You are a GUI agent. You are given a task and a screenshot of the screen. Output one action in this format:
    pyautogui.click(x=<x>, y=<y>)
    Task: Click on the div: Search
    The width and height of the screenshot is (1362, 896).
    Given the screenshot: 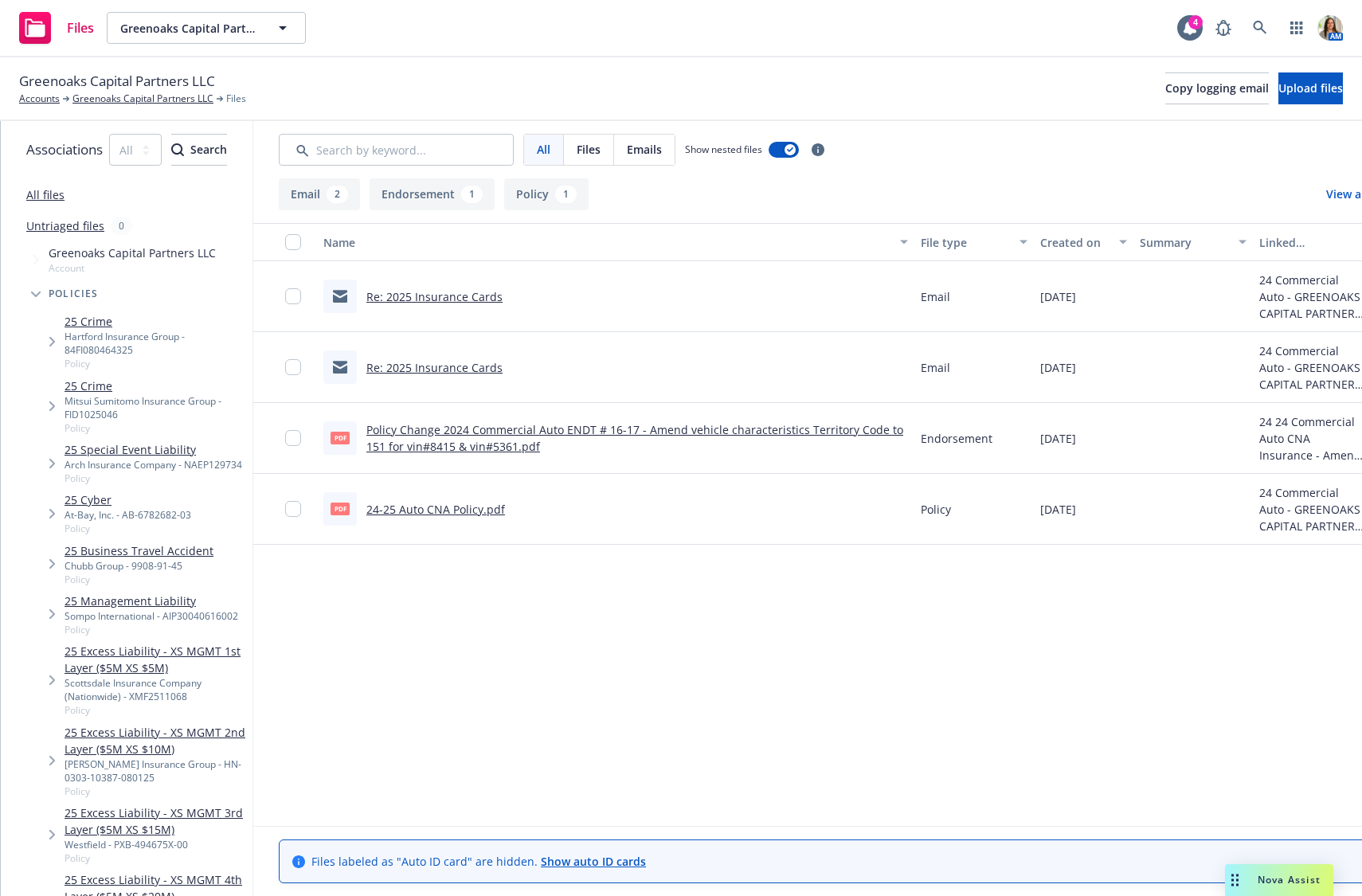 What is the action you would take?
    pyautogui.click(x=199, y=149)
    